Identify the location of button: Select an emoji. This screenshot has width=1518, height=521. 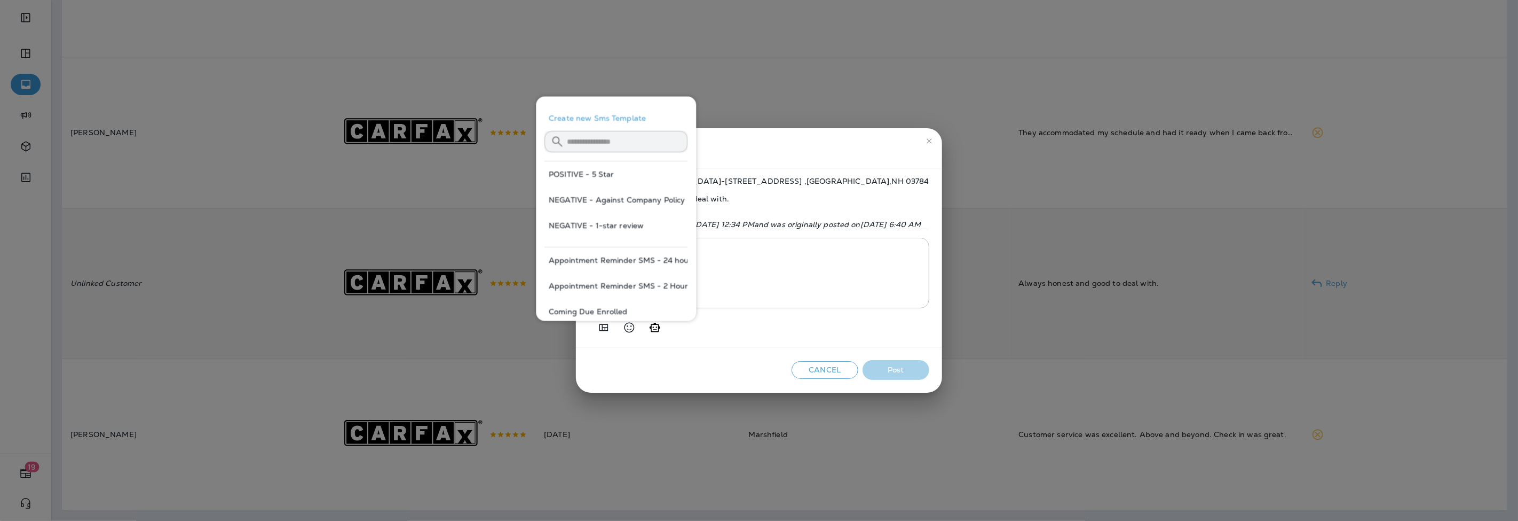
(629, 327).